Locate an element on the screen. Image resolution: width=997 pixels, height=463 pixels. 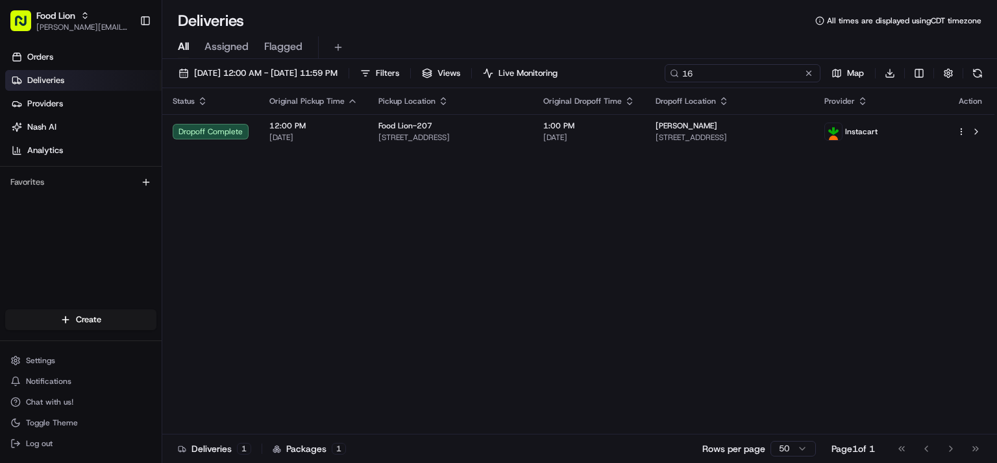
button: Log out is located at coordinates (80, 444).